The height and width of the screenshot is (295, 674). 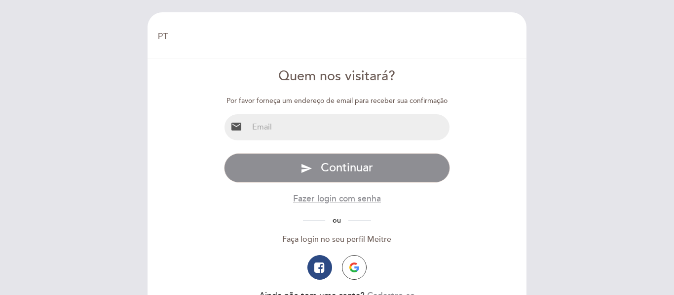 I want to click on button: send Continuar, so click(x=337, y=168).